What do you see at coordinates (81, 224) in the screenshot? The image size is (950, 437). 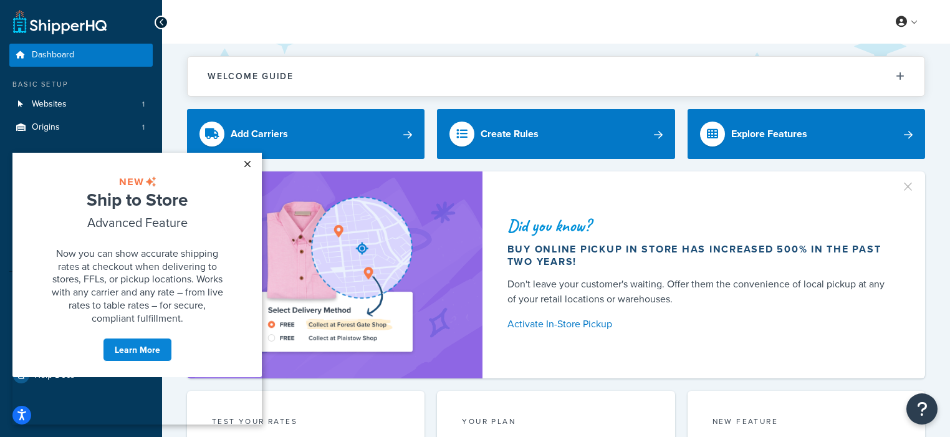 I see `li: Boxes` at bounding box center [81, 224].